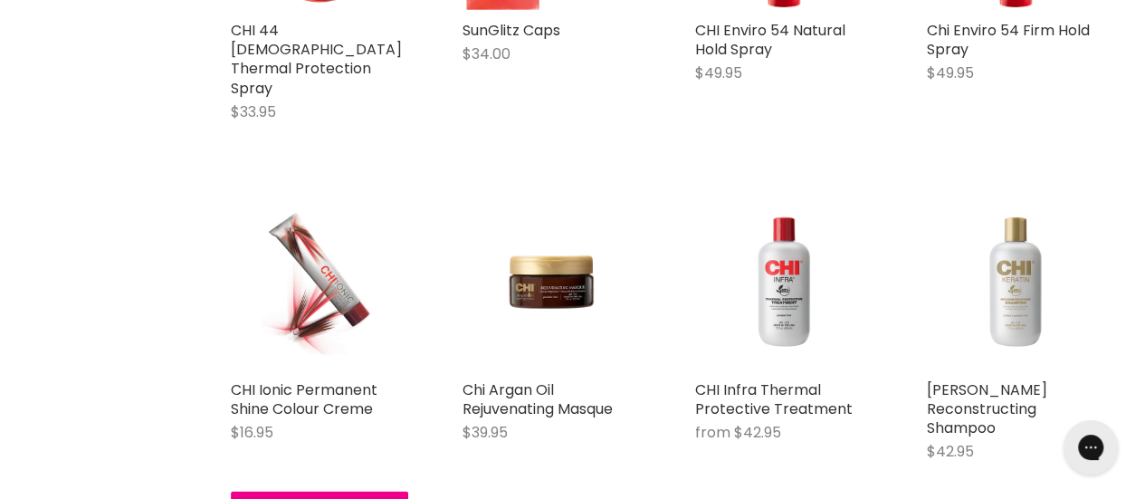 The height and width of the screenshot is (499, 1145). Describe the element at coordinates (36, 34) in the screenshot. I see `button: Gorgias live chat` at that location.